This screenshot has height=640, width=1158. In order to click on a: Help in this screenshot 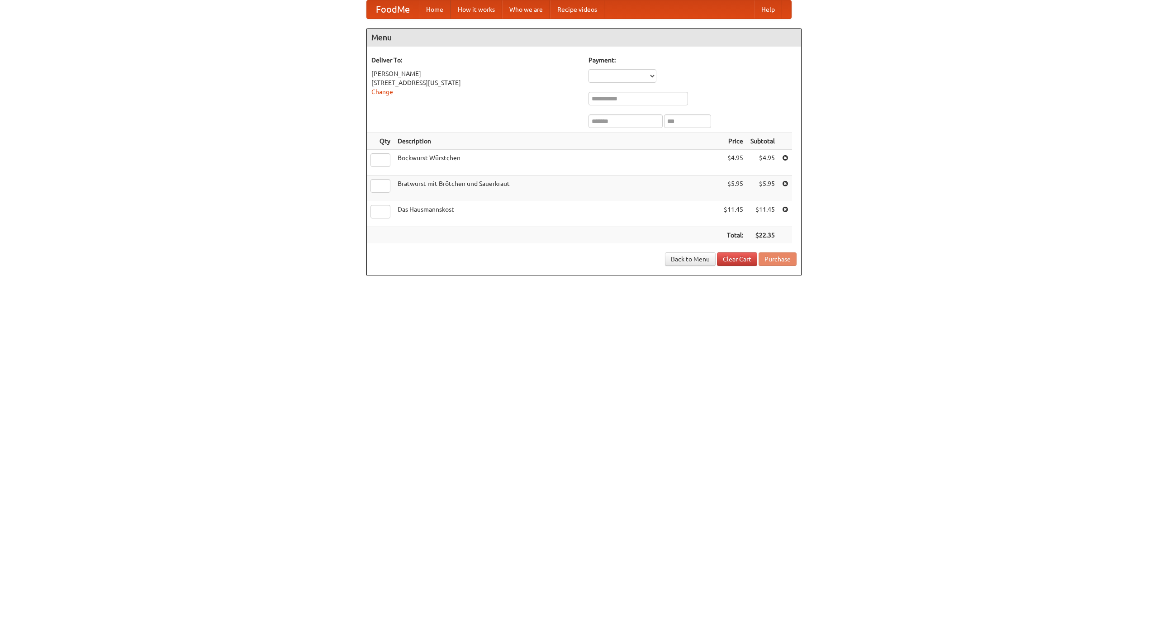, I will do `click(768, 9)`.